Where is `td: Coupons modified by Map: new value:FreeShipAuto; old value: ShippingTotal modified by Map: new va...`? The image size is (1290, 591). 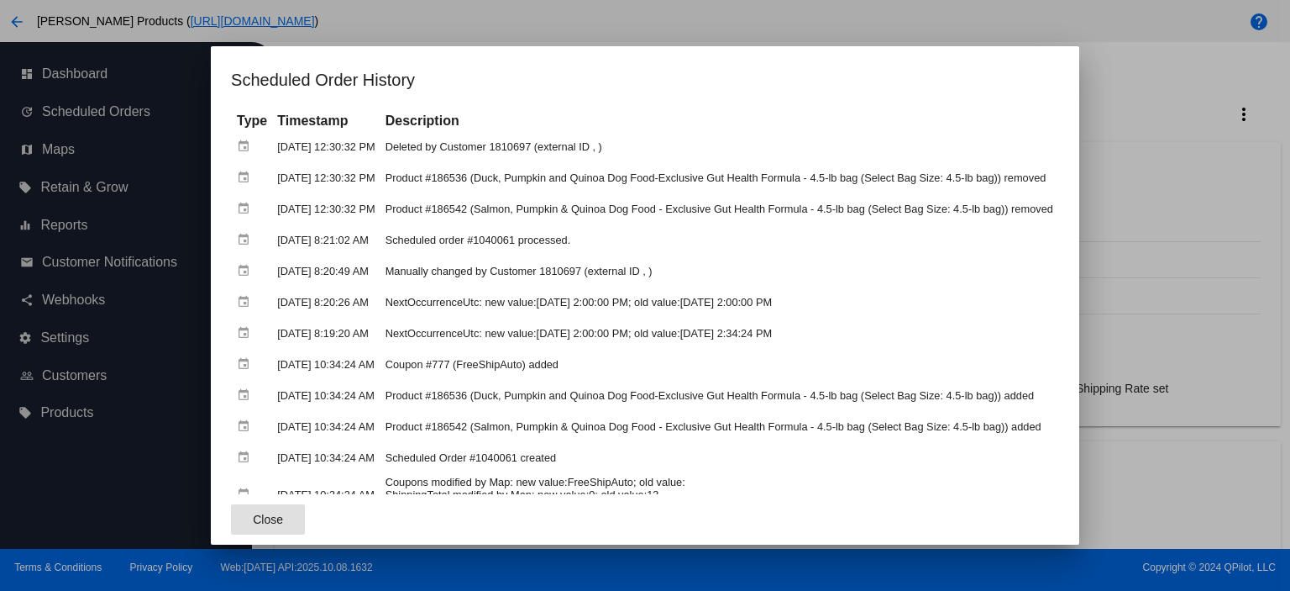 td: Coupons modified by Map: new value:FreeShipAuto; old value: ShippingTotal modified by Map: new va... is located at coordinates (719, 494).